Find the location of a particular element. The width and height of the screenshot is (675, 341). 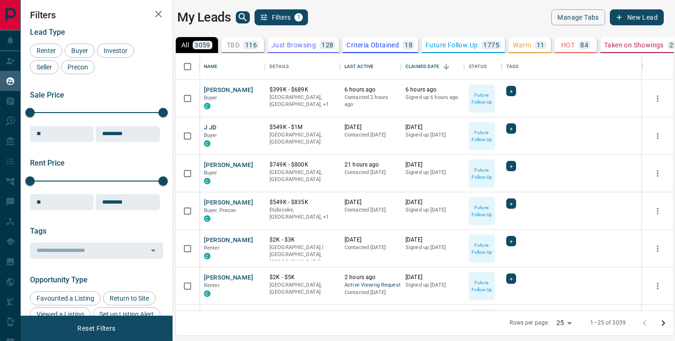

span: Lead Type is located at coordinates (47, 32).